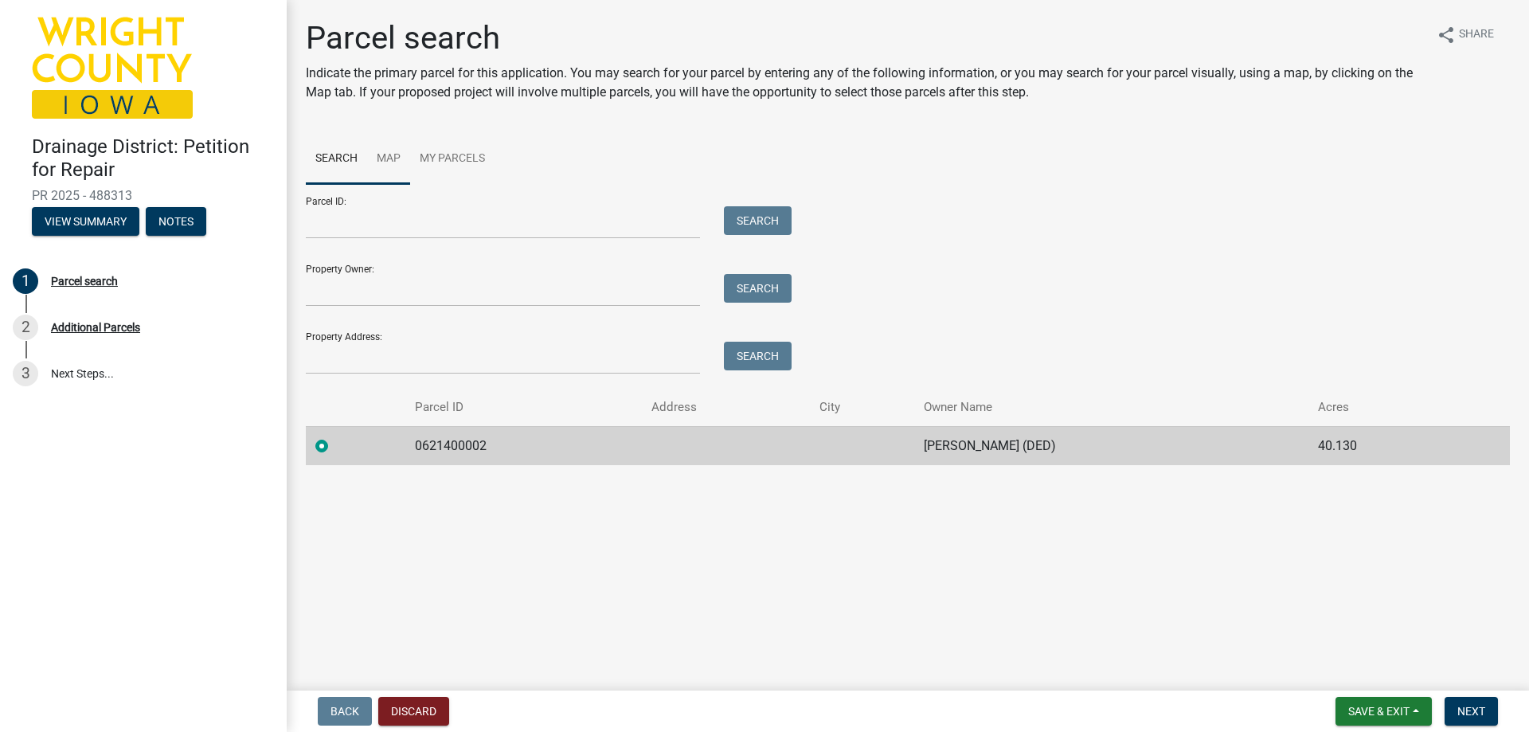 The width and height of the screenshot is (1529, 732). What do you see at coordinates (413, 711) in the screenshot?
I see `button: Discard` at bounding box center [413, 711].